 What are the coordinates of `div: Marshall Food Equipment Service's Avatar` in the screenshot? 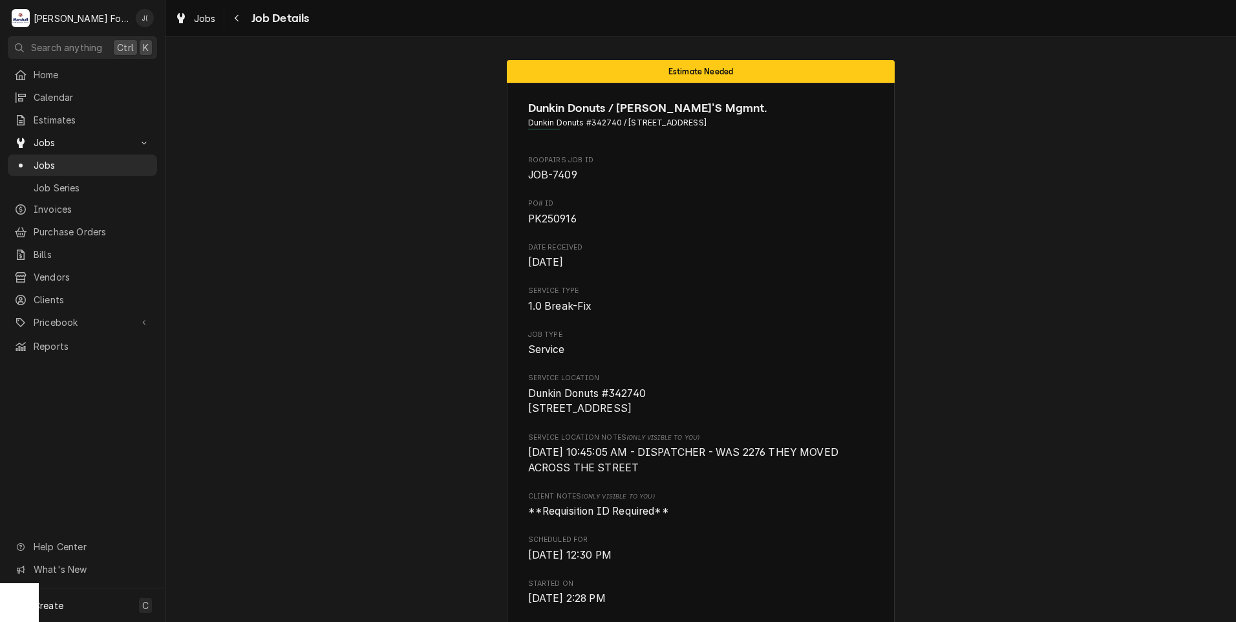 It's located at (21, 18).